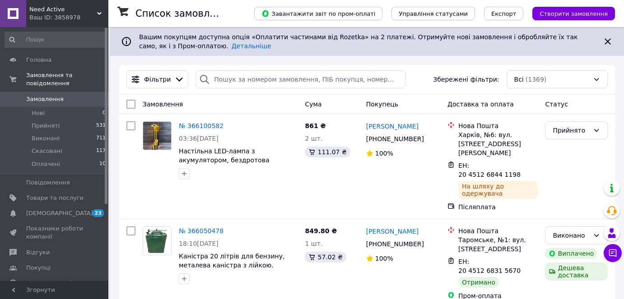  Describe the element at coordinates (102, 164) in the screenshot. I see `span: 10` at that location.